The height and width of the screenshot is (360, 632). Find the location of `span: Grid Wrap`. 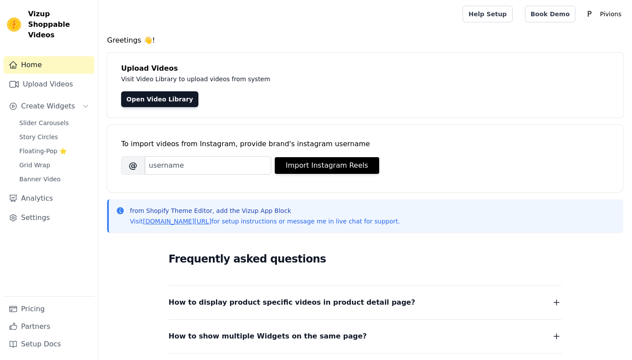

span: Grid Wrap is located at coordinates (35, 165).